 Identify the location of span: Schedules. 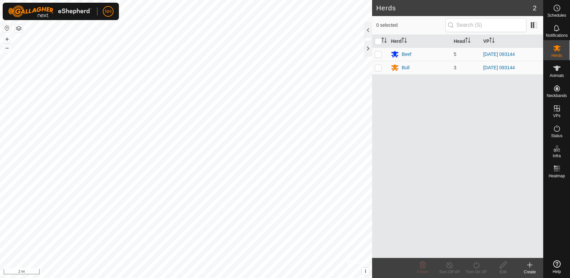
(556, 15).